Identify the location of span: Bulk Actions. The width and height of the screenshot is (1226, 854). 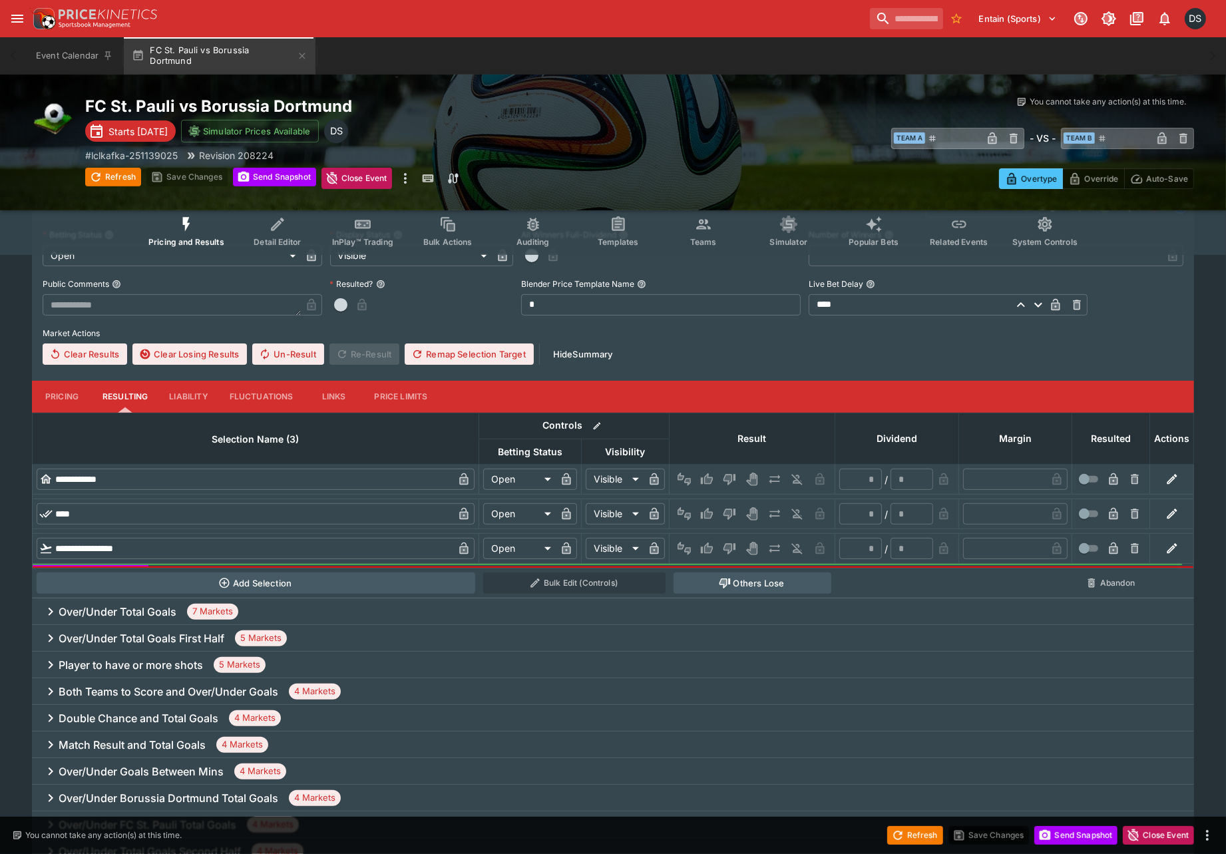
(448, 242).